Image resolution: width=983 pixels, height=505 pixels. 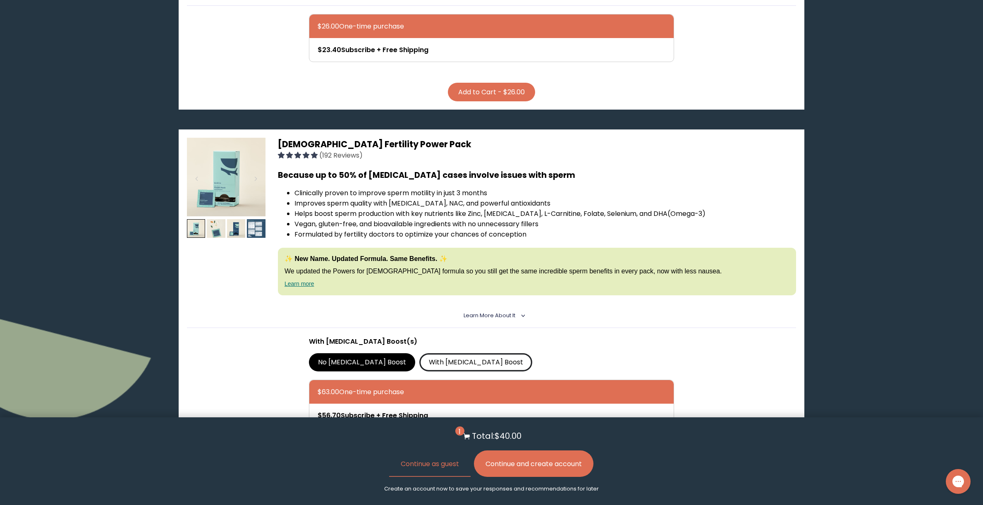 What do you see at coordinates (545, 193) in the screenshot?
I see `li: Clinically proven to improve sperm motility in just 3 months` at bounding box center [545, 193].